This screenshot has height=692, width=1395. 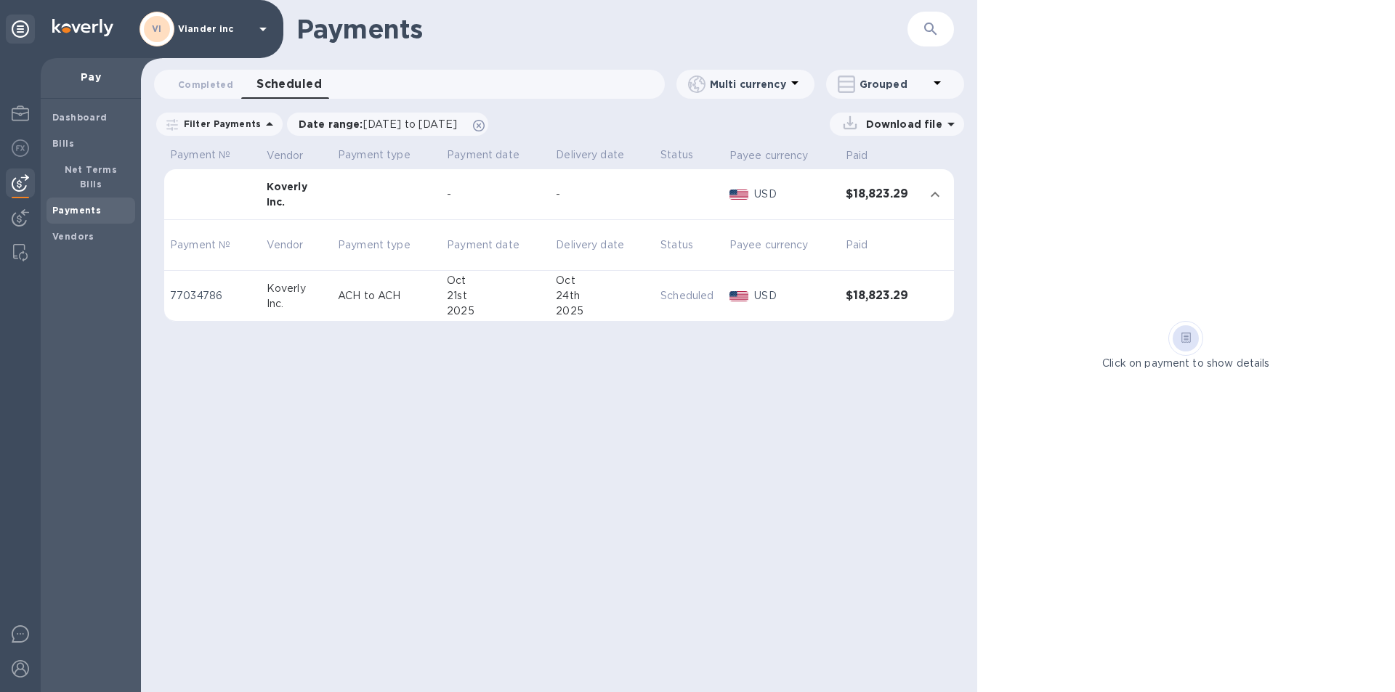 I want to click on span: Payment №, so click(x=209, y=245).